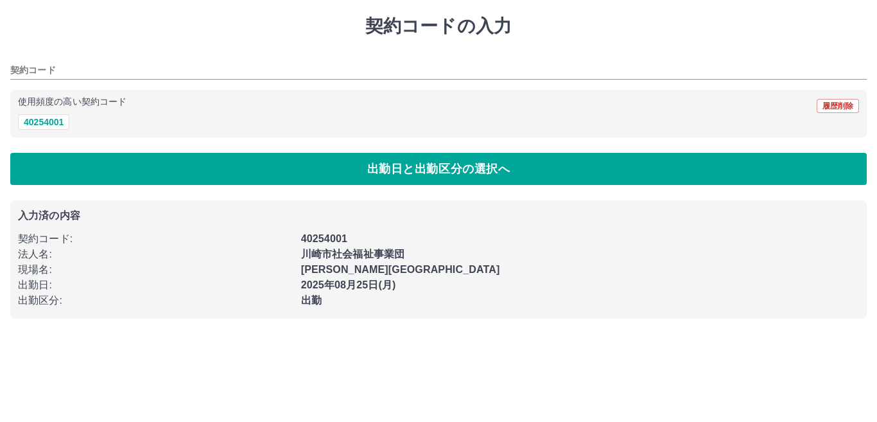  Describe the element at coordinates (155, 239) in the screenshot. I see `p: 契約コード :` at that location.